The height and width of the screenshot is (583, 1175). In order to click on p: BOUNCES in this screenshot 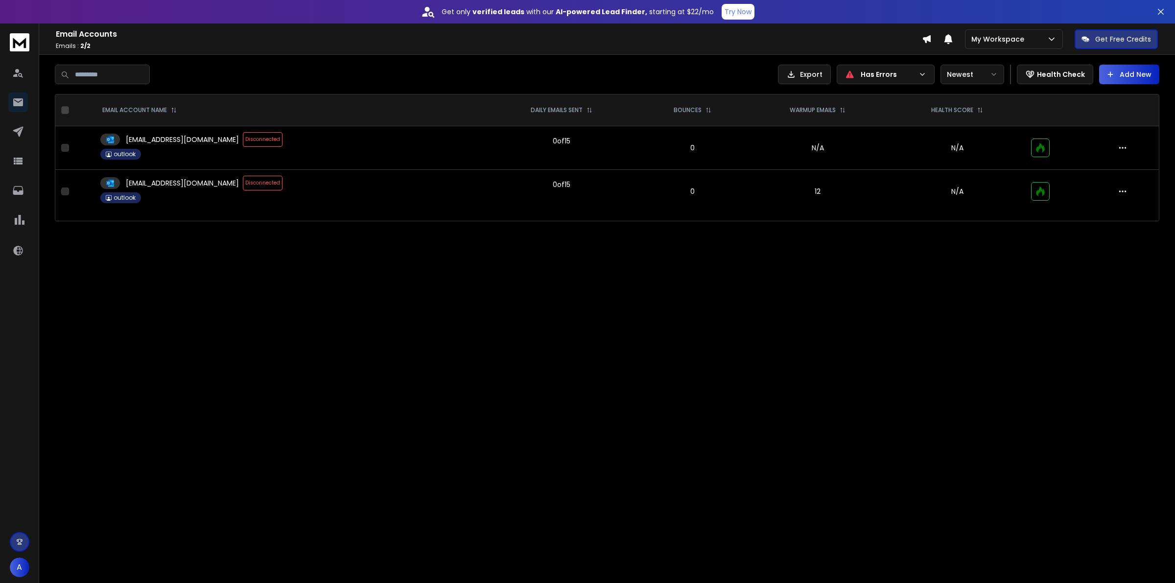, I will do `click(688, 110)`.